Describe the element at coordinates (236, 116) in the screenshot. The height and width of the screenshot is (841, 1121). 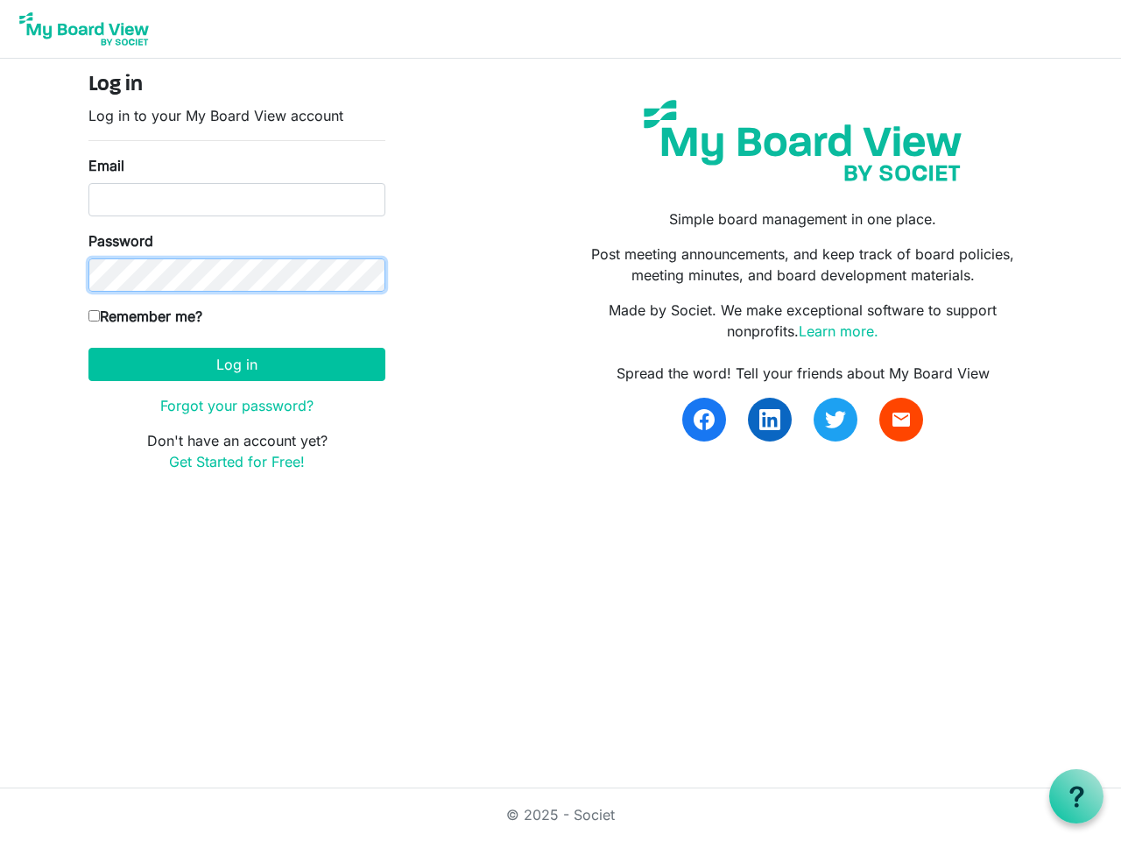
I see `p: Log in to your My Board View account` at that location.